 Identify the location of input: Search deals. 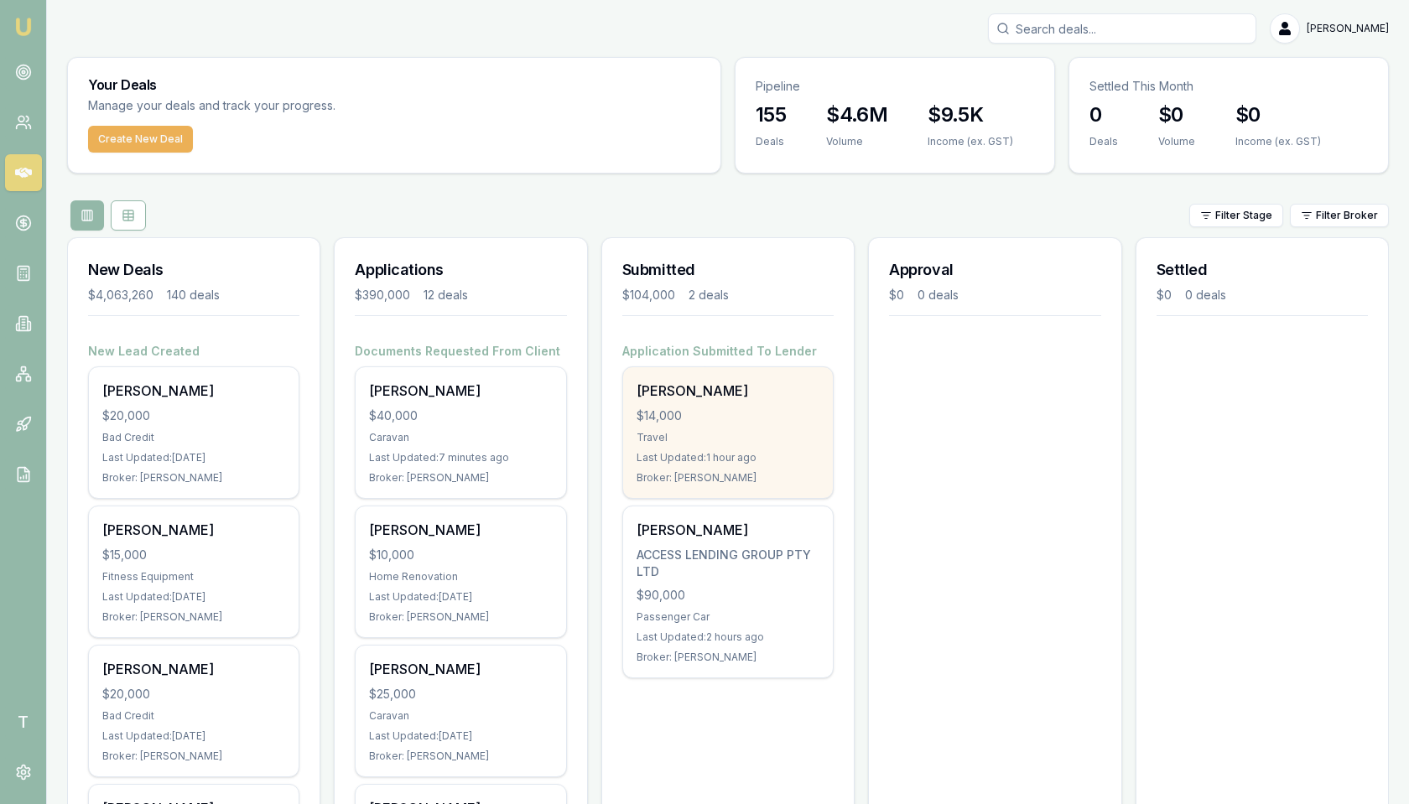
(1122, 29).